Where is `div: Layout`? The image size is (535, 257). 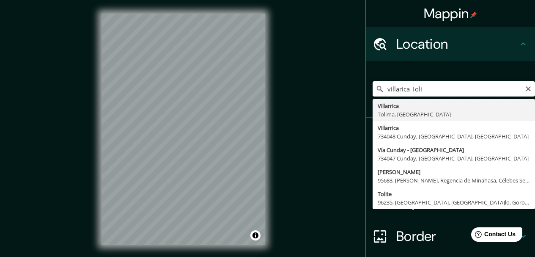
div: Layout is located at coordinates (450, 202).